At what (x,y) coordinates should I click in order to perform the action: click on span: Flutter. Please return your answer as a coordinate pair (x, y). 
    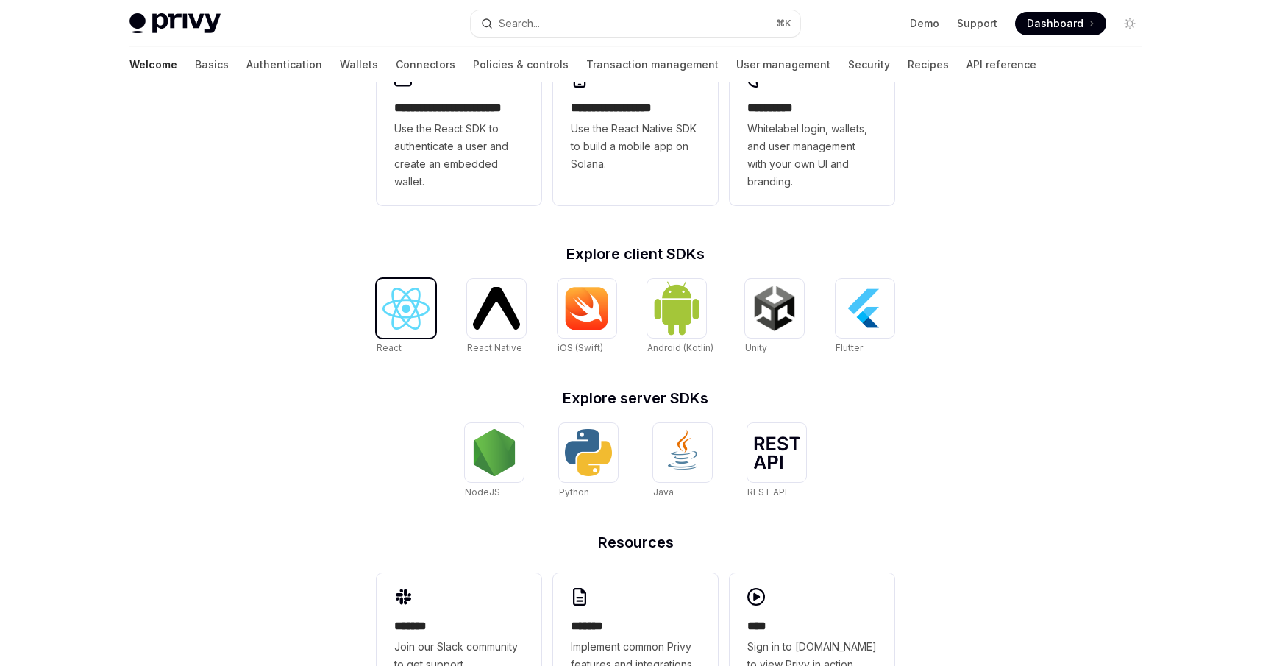
    Looking at the image, I should click on (849, 347).